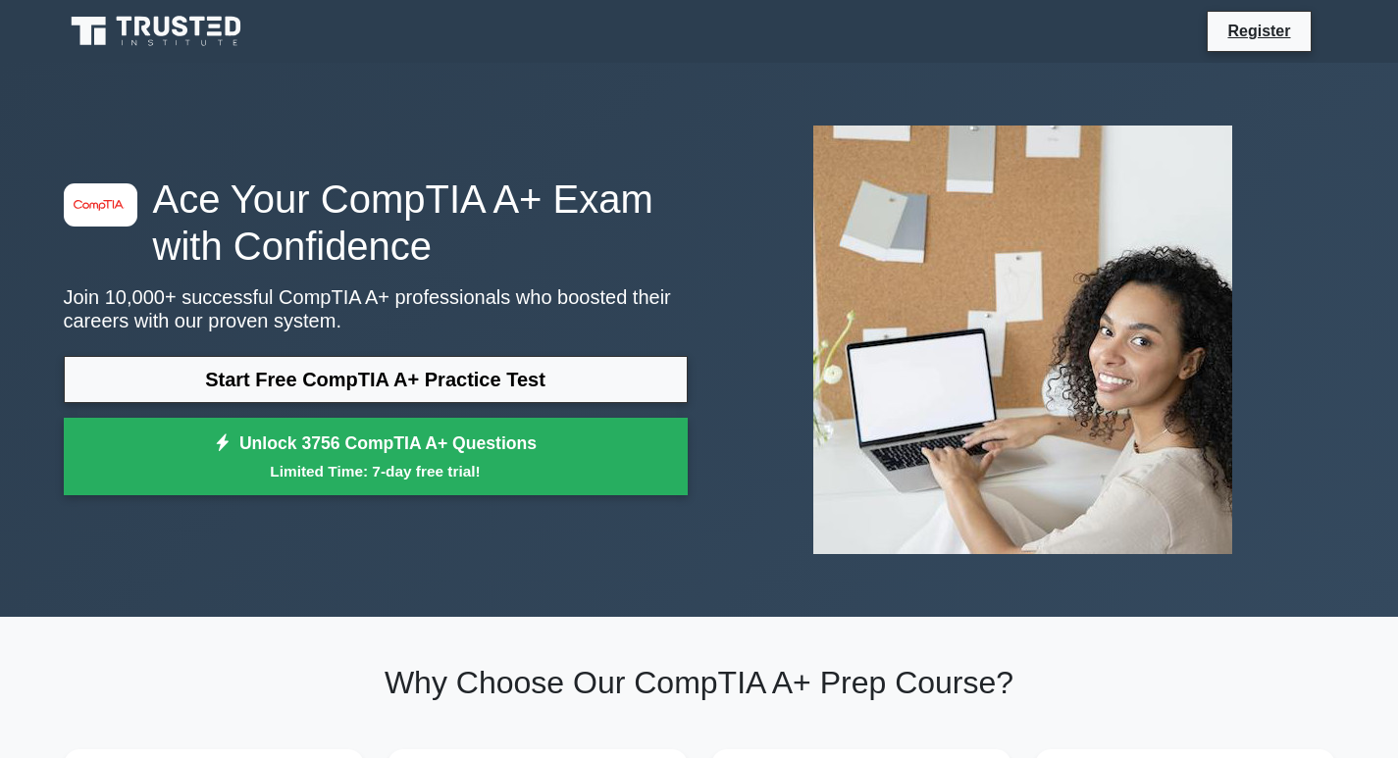 Image resolution: width=1398 pixels, height=758 pixels. I want to click on h2: Why Choose Our CompTIA A+ Prep Course?, so click(700, 683).